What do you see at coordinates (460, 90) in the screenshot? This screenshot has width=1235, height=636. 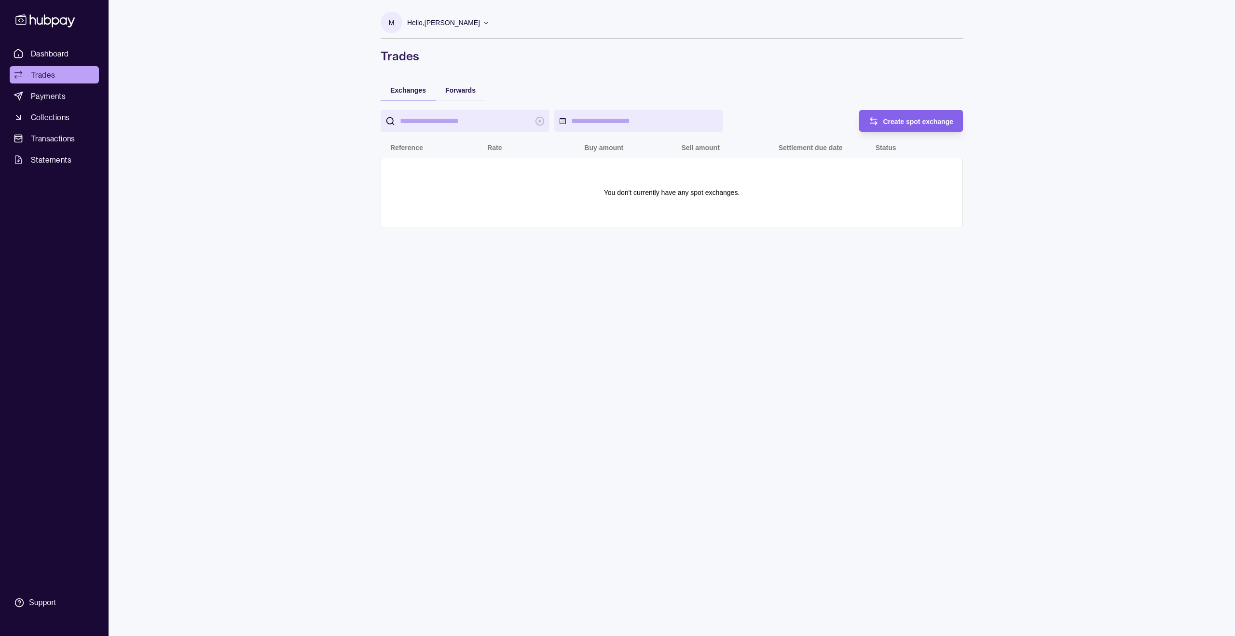 I see `span: Forwards` at bounding box center [460, 90].